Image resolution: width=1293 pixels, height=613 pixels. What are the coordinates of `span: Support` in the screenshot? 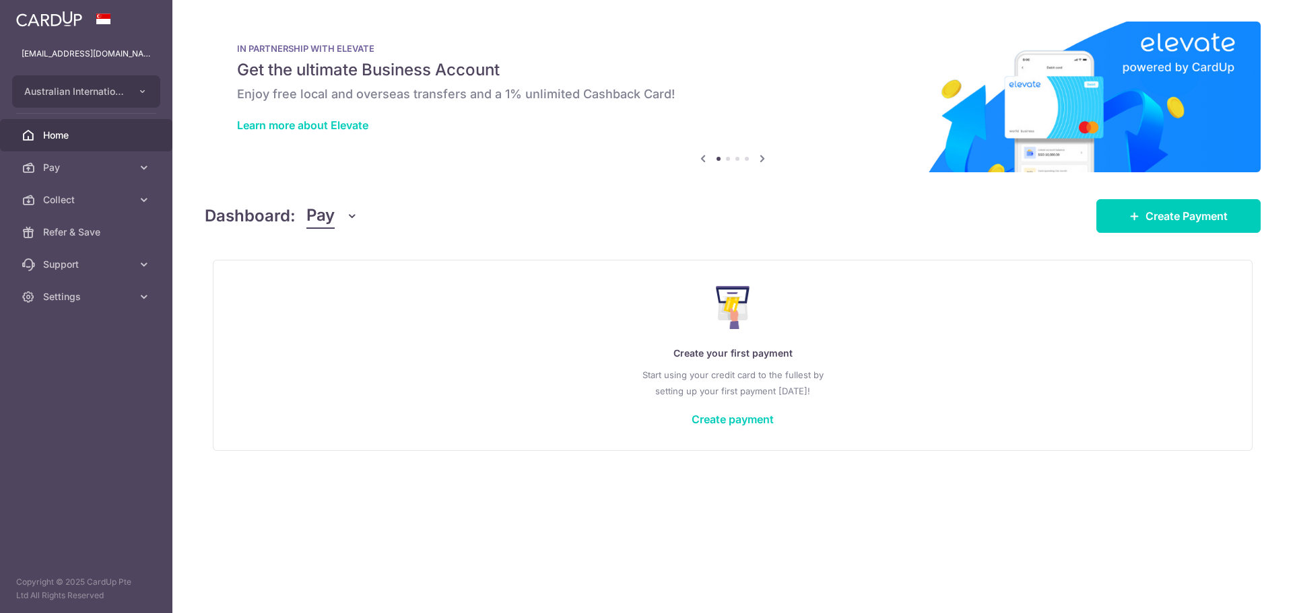 It's located at (88, 265).